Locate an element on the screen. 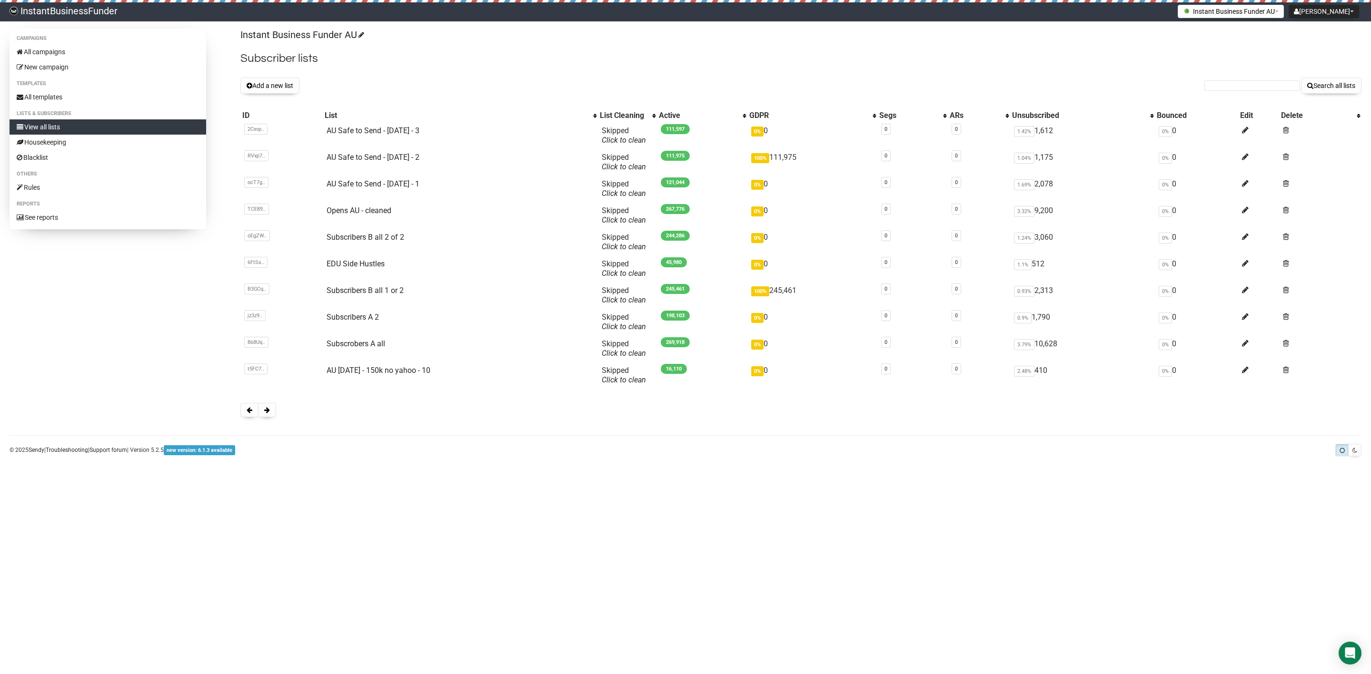  span: 1.69% is located at coordinates (1024, 185).